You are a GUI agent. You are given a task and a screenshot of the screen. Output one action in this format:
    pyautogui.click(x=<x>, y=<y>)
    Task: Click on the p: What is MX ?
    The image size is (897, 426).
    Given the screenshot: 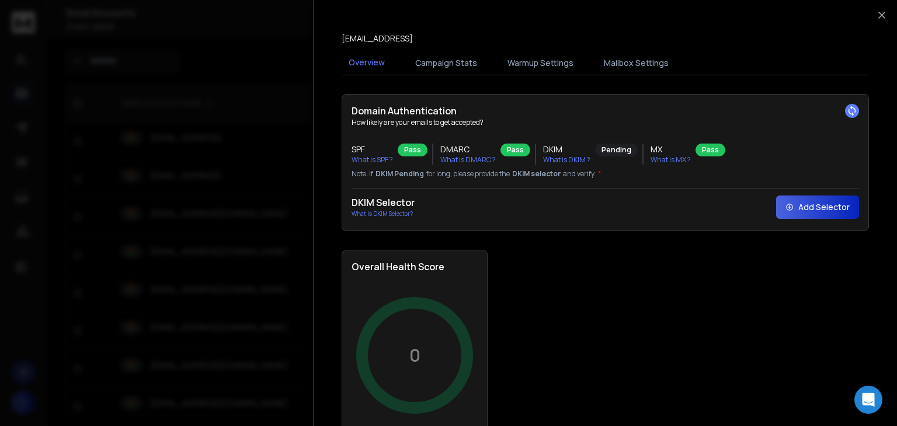 What is the action you would take?
    pyautogui.click(x=670, y=160)
    